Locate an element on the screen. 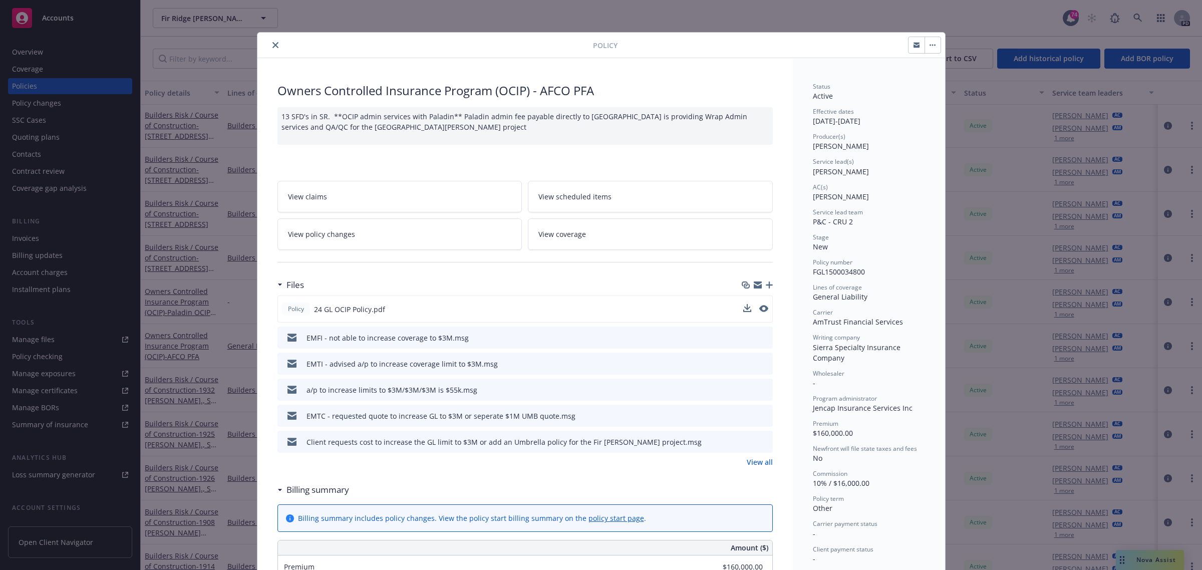 Image resolution: width=1202 pixels, height=570 pixels. span: Program administrator is located at coordinates (845, 398).